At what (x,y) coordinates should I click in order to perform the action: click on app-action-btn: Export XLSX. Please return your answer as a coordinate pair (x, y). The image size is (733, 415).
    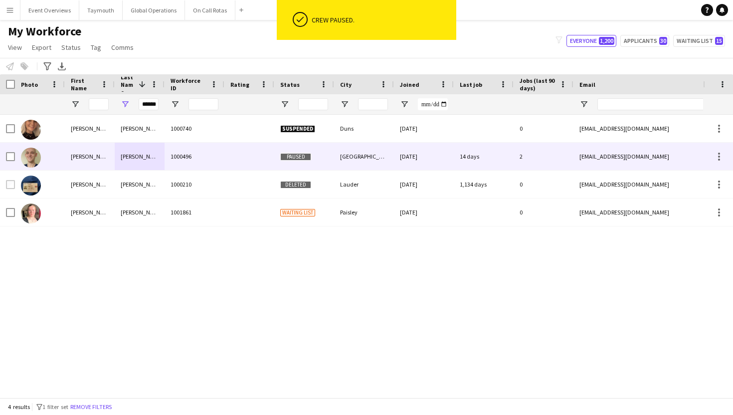
    Looking at the image, I should click on (62, 66).